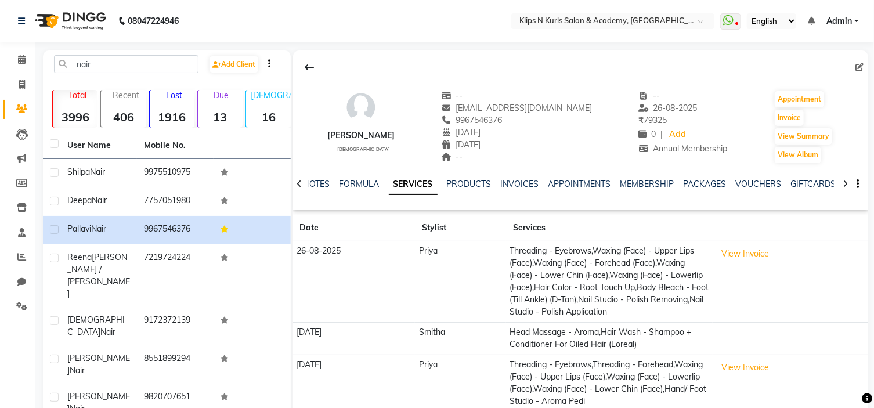  Describe the element at coordinates (175, 173) in the screenshot. I see `td: 9975510975` at that location.